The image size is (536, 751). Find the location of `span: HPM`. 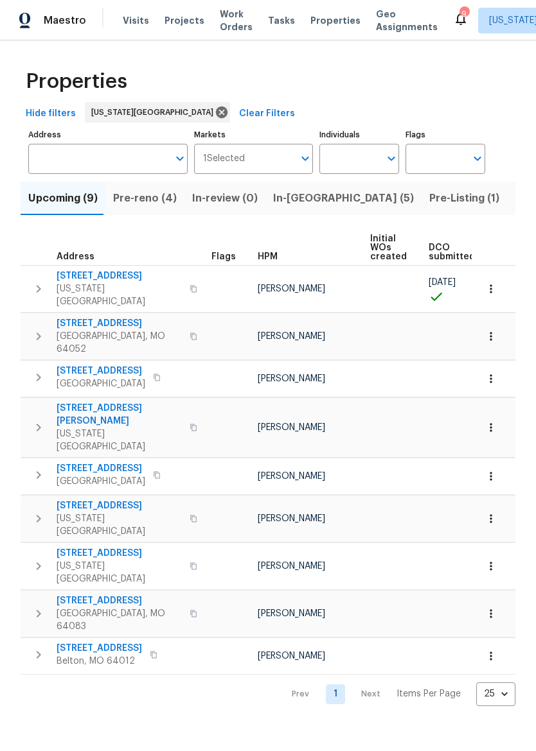

span: HPM is located at coordinates (267, 257).